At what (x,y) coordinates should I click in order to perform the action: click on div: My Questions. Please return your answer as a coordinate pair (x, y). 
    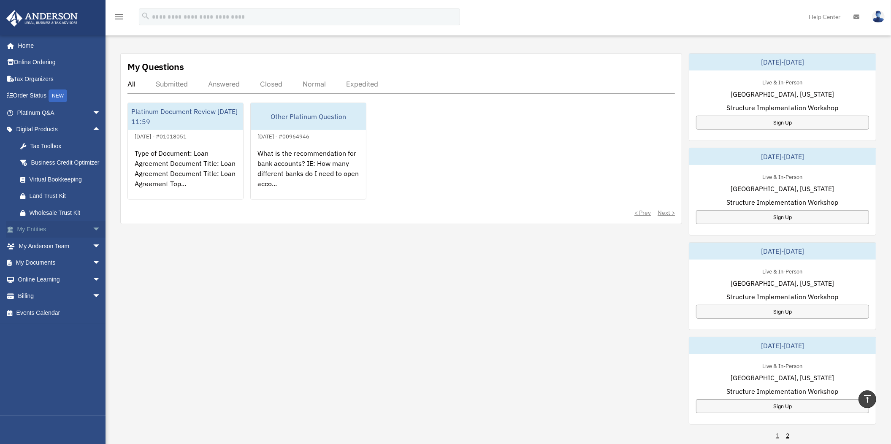
    Looking at the image, I should click on (156, 67).